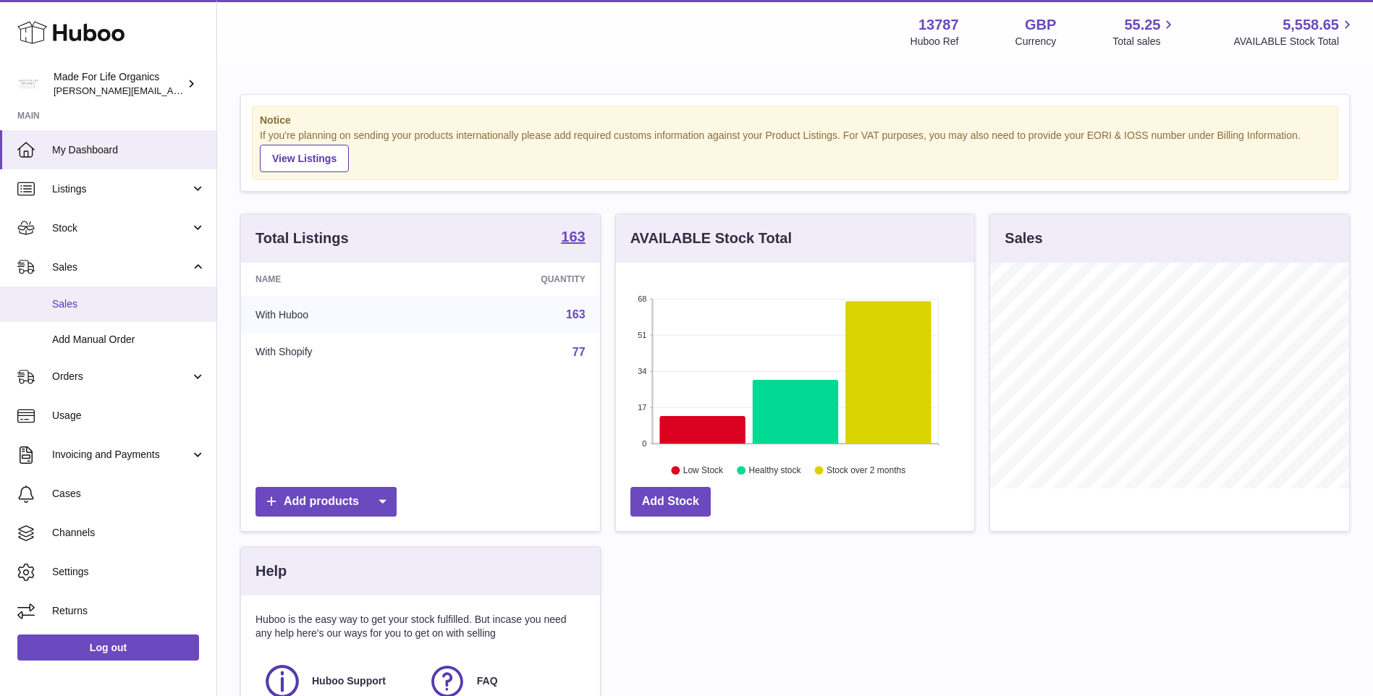 Image resolution: width=1373 pixels, height=696 pixels. What do you see at coordinates (129, 150) in the screenshot?
I see `span: My Dashboard` at bounding box center [129, 150].